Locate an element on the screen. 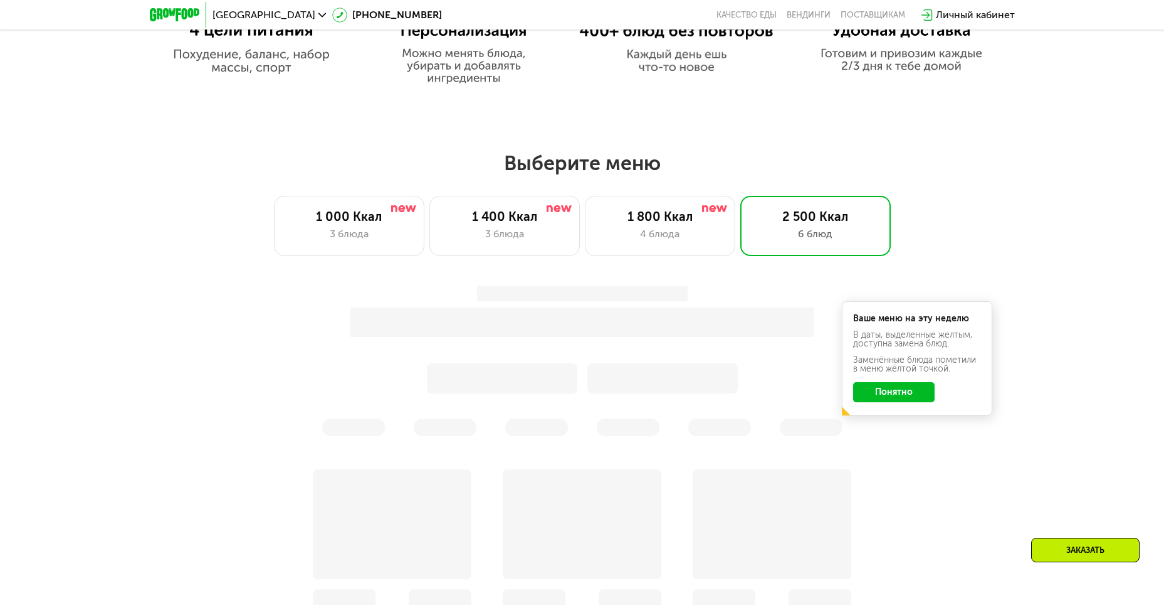 The height and width of the screenshot is (605, 1164). div: Заменённые блюда пометили в меню жёлтой точкой. is located at coordinates (917, 364).